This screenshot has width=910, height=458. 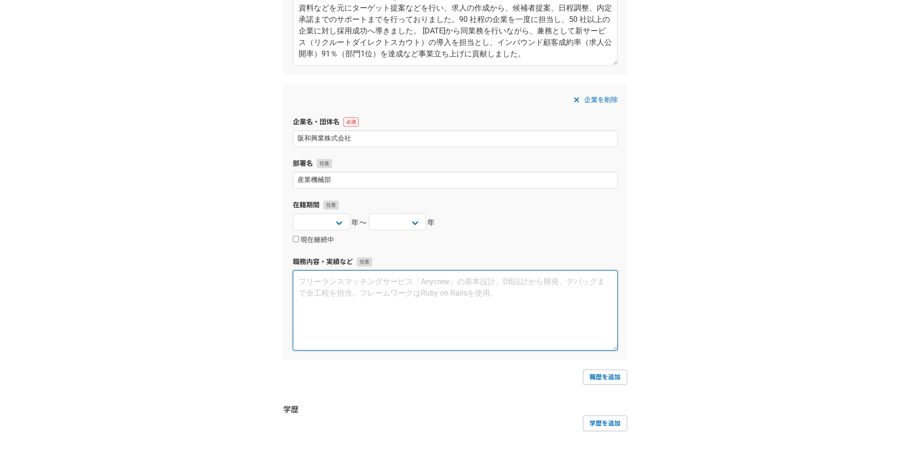 I want to click on input: 開発2部, so click(x=455, y=180).